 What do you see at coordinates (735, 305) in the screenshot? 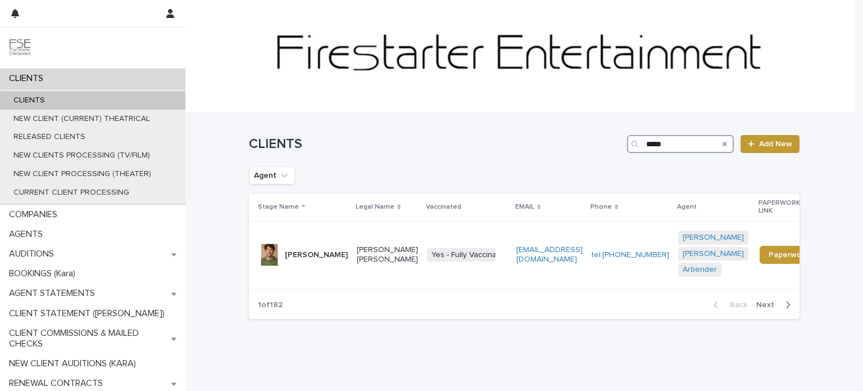
I see `span: Back` at bounding box center [735, 305].